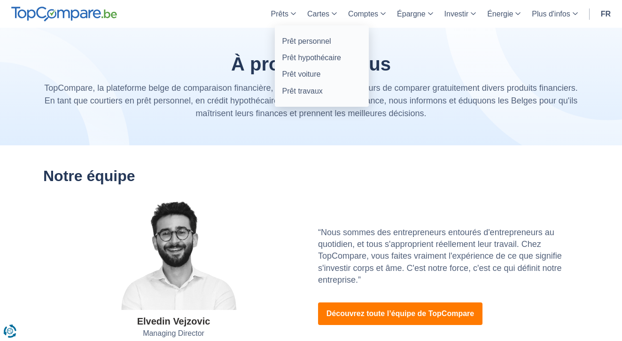 This screenshot has width=622, height=341. Describe the element at coordinates (322, 91) in the screenshot. I see `a: Prêt travaux` at that location.